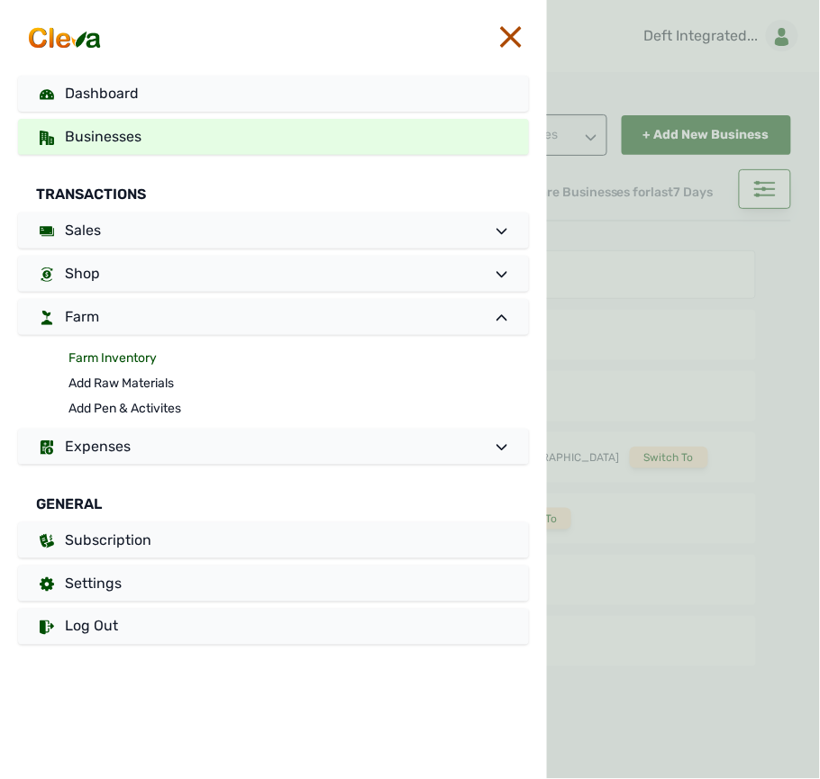 This screenshot has width=820, height=779. Describe the element at coordinates (298, 384) in the screenshot. I see `a: Add Raw Materials` at that location.